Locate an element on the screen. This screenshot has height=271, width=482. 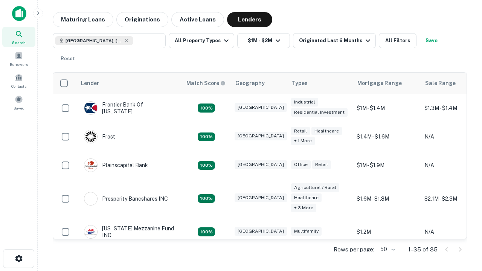
button: Originated Last 6 Months is located at coordinates (334, 41).